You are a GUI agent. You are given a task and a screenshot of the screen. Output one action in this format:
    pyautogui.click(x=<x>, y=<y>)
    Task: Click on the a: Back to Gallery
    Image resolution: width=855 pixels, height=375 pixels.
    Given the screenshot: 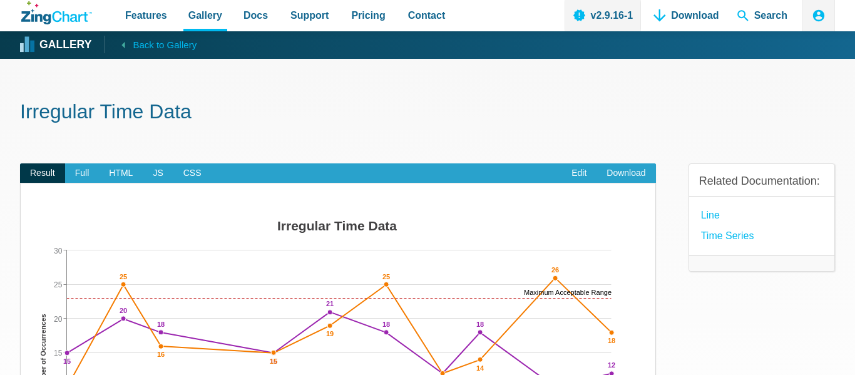 What is the action you would take?
    pyautogui.click(x=150, y=44)
    